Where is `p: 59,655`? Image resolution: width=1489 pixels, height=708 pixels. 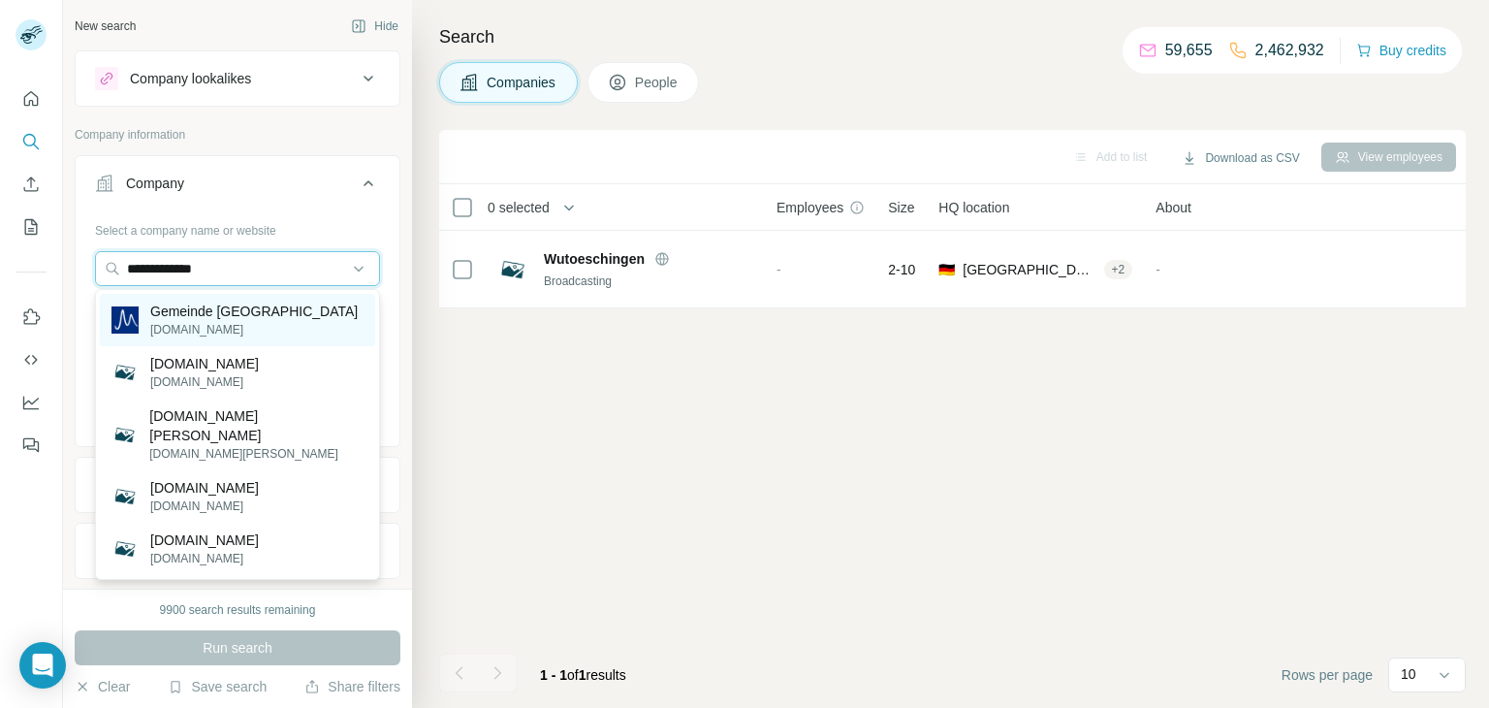
p: 59,655 is located at coordinates (1188, 50).